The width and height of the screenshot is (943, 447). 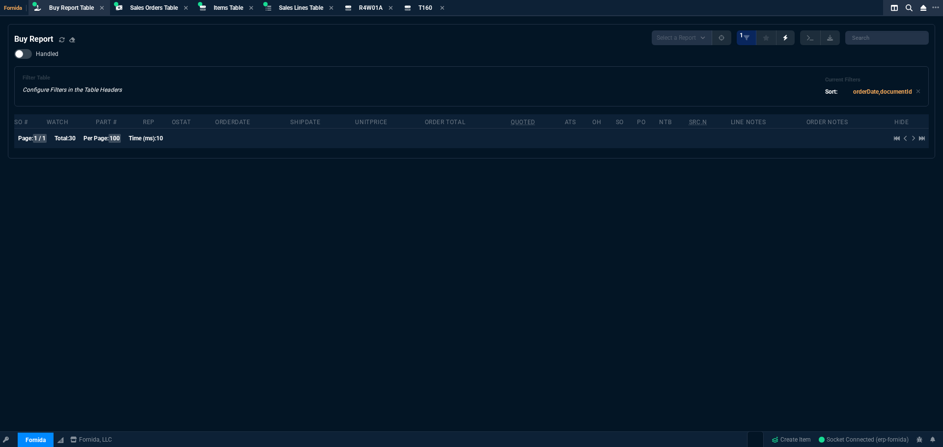 What do you see at coordinates (371, 8) in the screenshot?
I see `span: R4W01A` at bounding box center [371, 8].